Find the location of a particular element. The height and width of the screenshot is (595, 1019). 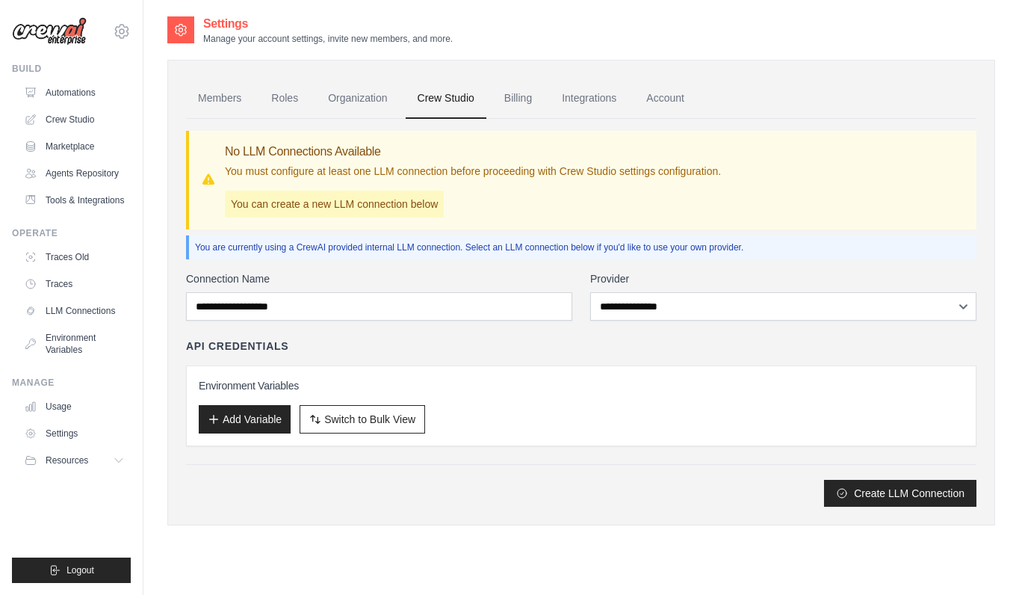

a: LLM Connections is located at coordinates (74, 311).